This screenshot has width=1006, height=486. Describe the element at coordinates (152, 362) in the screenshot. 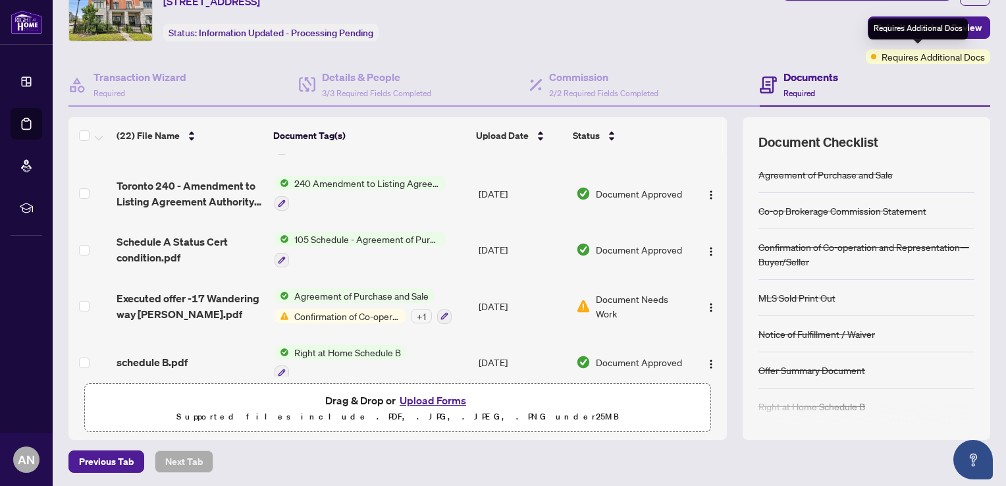

I see `span: schedule B.pdf` at that location.